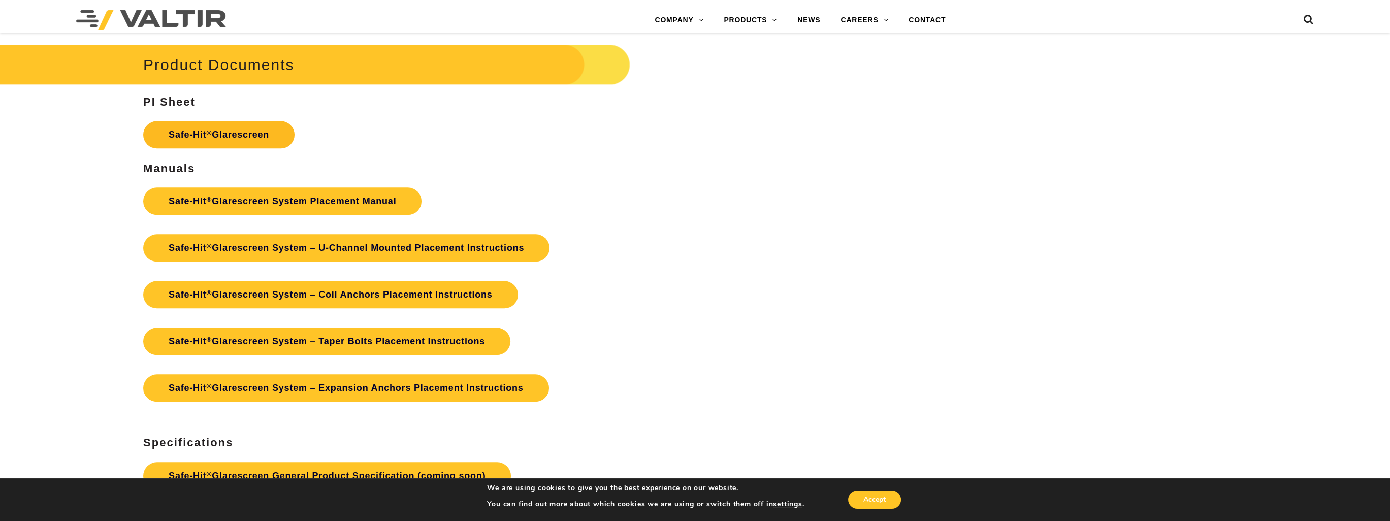 The image size is (1390, 521). I want to click on button: Accept, so click(874, 500).